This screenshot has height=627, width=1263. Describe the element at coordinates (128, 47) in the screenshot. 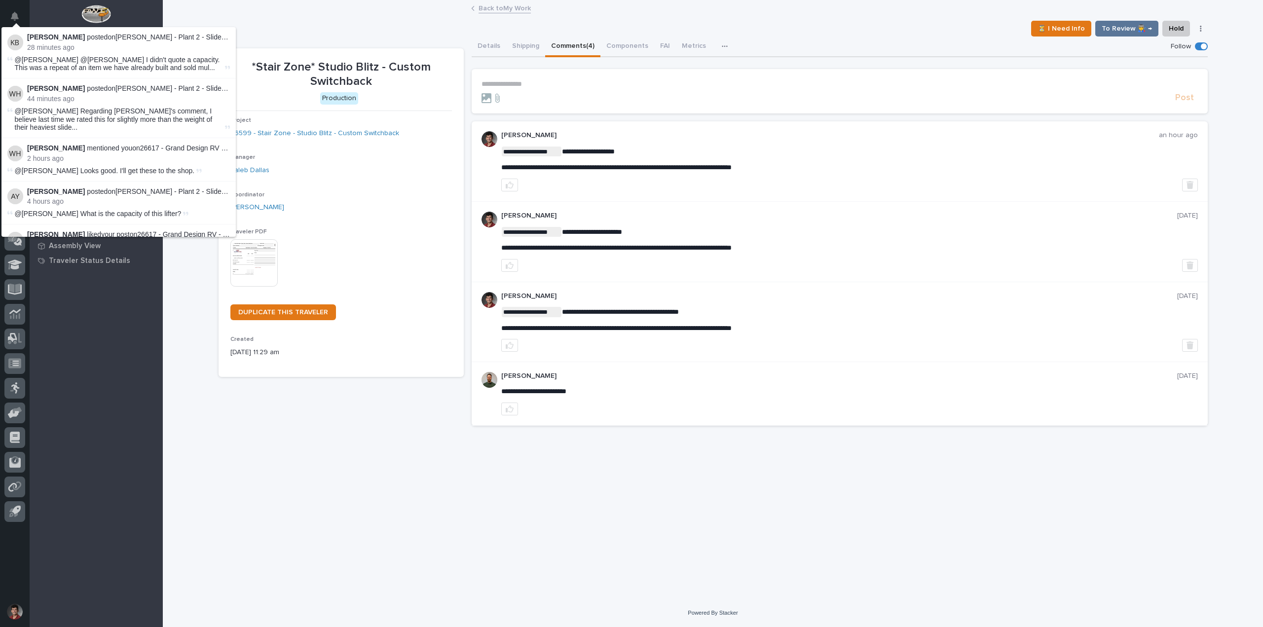

I see `p: 28 minutes ago` at that location.